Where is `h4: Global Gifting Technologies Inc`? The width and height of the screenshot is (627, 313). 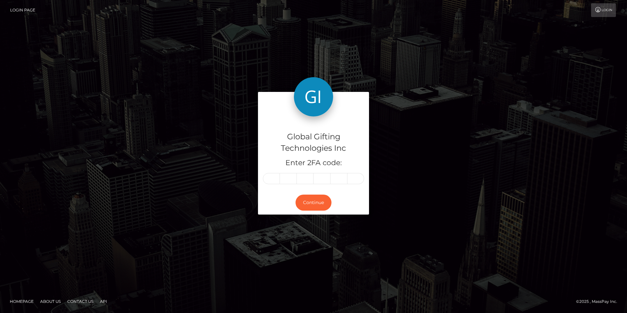 h4: Global Gifting Technologies Inc is located at coordinates (314, 142).